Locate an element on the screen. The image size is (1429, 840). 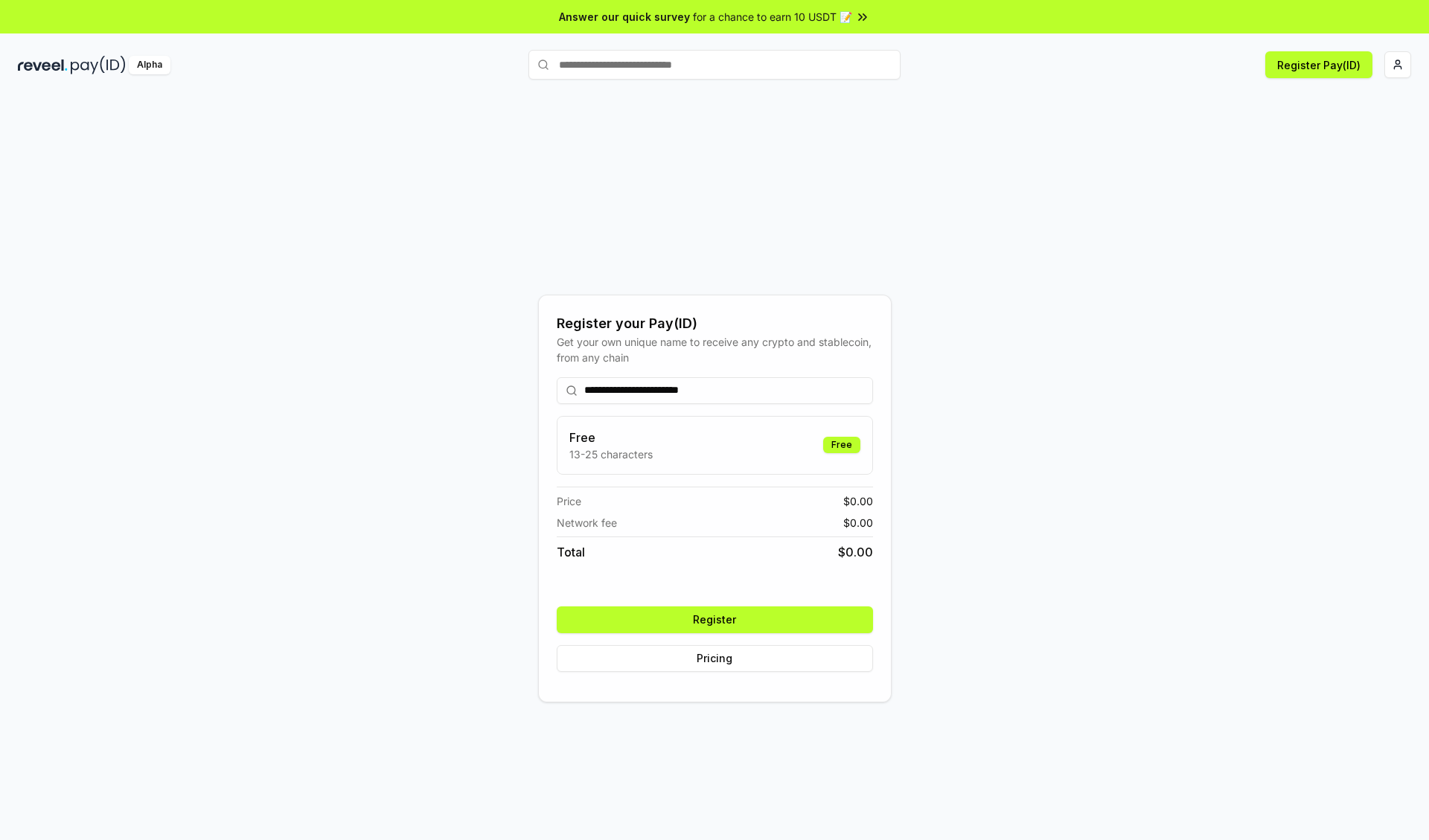
button: Register Pay(ID) is located at coordinates (1319, 64).